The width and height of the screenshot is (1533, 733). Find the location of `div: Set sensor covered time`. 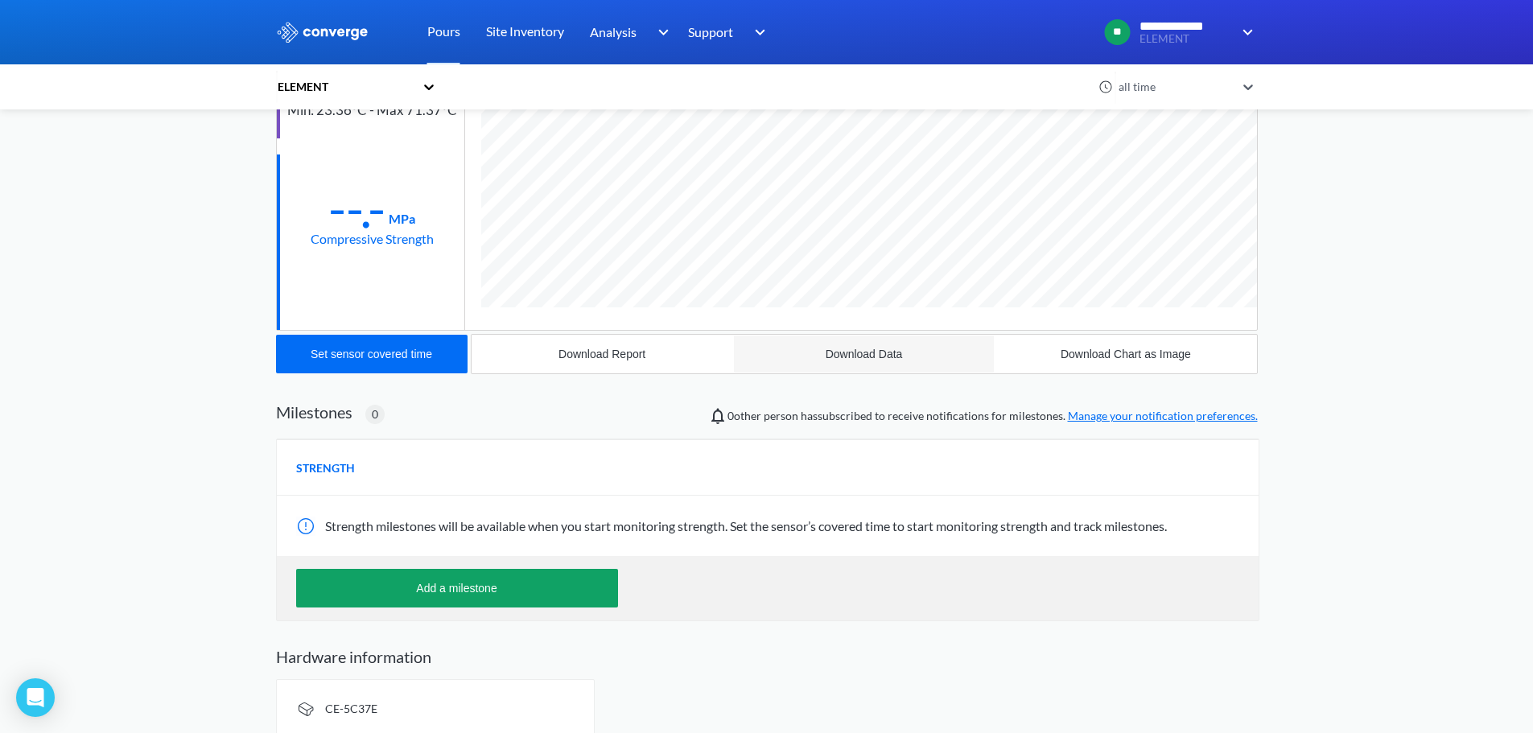

div: Set sensor covered time is located at coordinates (371, 354).